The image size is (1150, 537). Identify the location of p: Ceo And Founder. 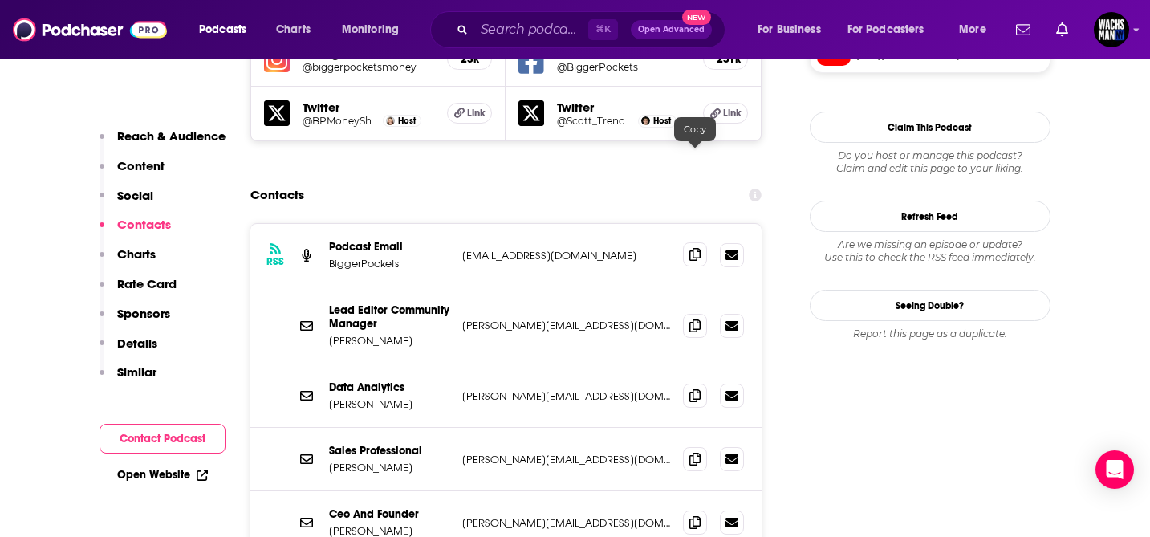
(389, 513).